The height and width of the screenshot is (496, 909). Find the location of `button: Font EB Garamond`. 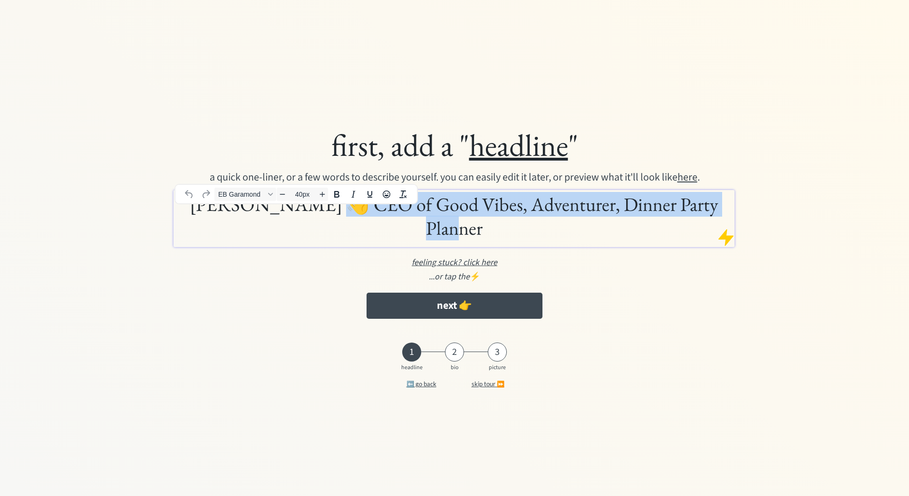

button: Font EB Garamond is located at coordinates (245, 194).